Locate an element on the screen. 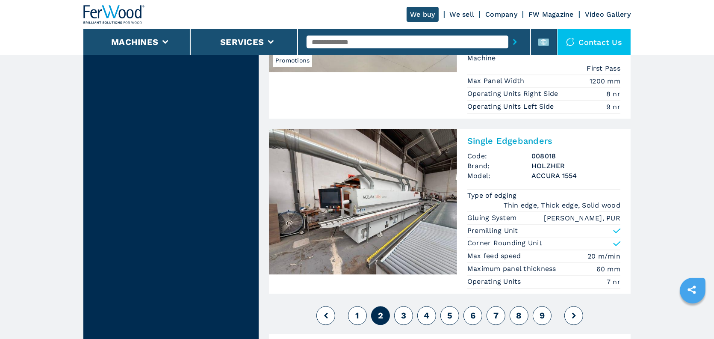 Image resolution: width=714 pixels, height=339 pixels. em: 20 m/min is located at coordinates (604, 256).